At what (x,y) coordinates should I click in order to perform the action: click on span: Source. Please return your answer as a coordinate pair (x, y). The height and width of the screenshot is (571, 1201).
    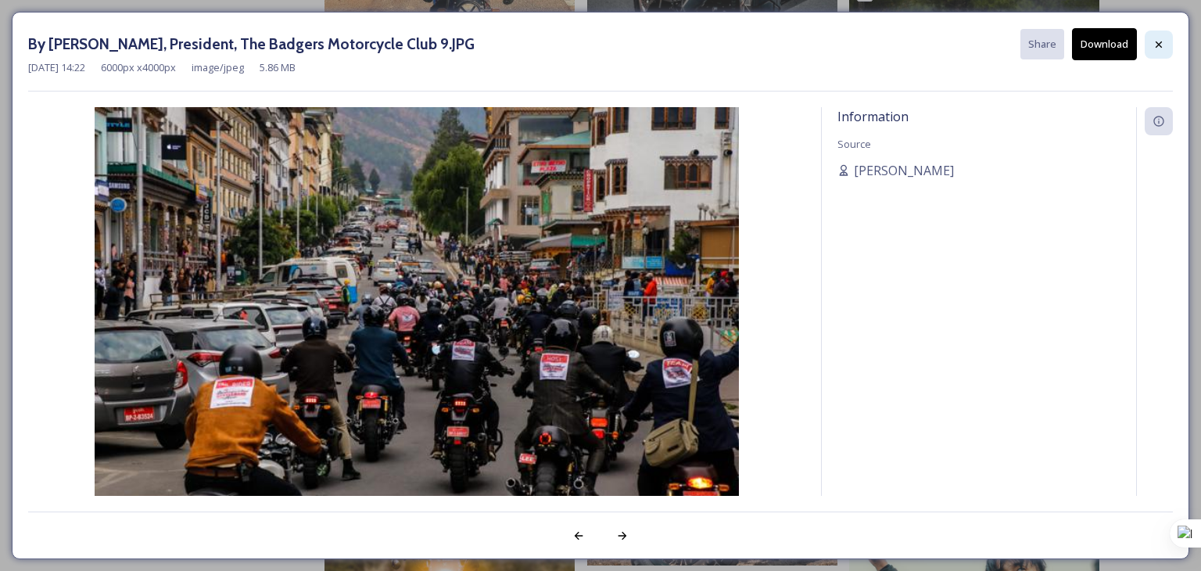
    Looking at the image, I should click on (854, 144).